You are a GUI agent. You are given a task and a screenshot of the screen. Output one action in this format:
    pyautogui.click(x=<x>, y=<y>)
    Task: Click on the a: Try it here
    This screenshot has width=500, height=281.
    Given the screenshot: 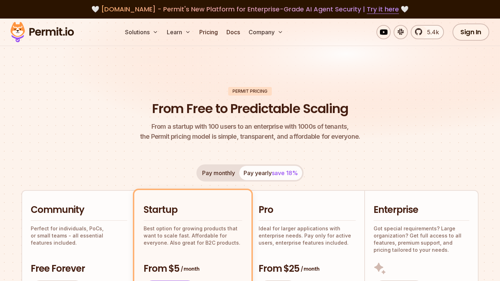 What is the action you would take?
    pyautogui.click(x=383, y=9)
    